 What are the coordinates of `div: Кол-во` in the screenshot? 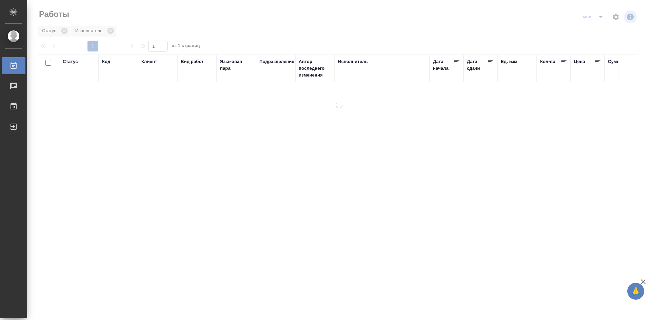 It's located at (547, 62).